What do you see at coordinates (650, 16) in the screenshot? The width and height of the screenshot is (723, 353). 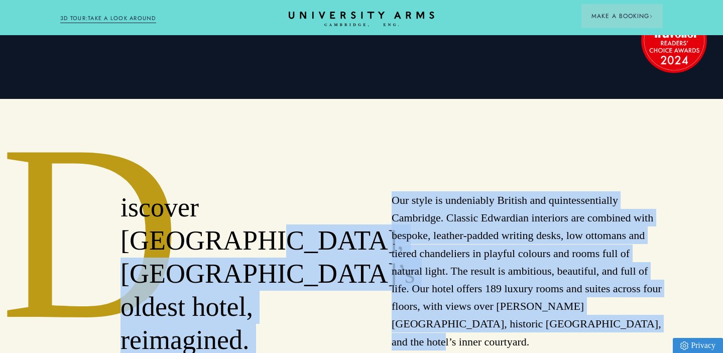 I see `img: Arrow icon` at bounding box center [650, 16].